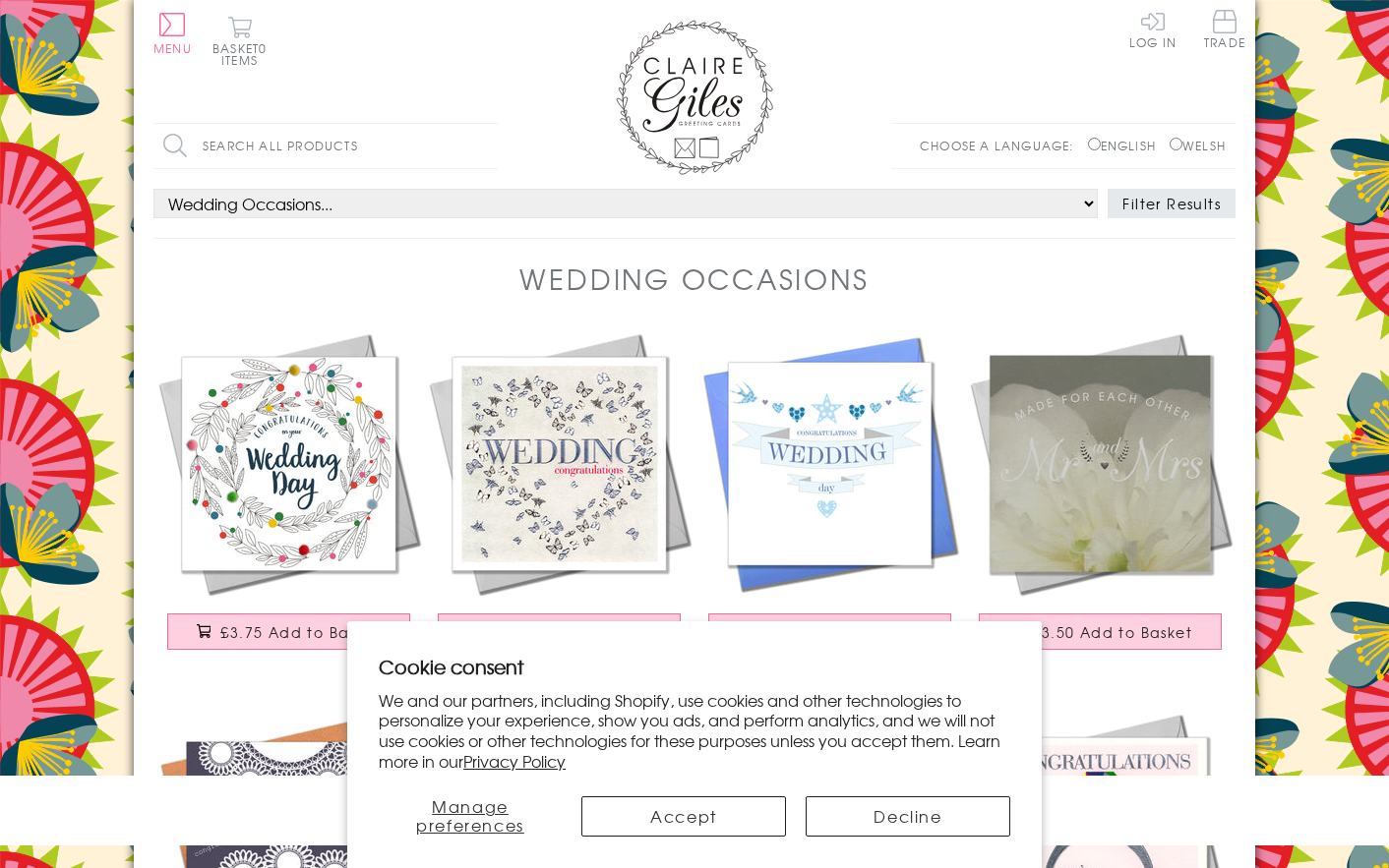 Image resolution: width=1389 pixels, height=868 pixels. What do you see at coordinates (1001, 145) in the screenshot?
I see `p: Choose a language:` at bounding box center [1001, 145].